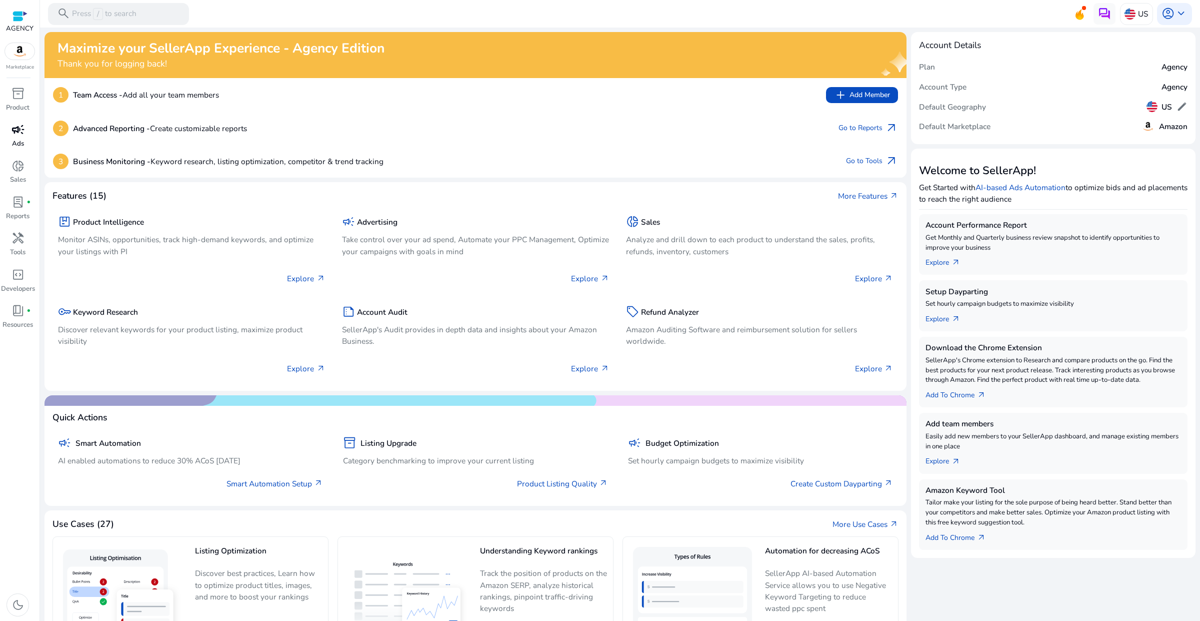 The image size is (1200, 621). Describe the element at coordinates (1053, 193) in the screenshot. I see `p: Get Started with to optimize bids and ad placements to reach the right audience` at that location.